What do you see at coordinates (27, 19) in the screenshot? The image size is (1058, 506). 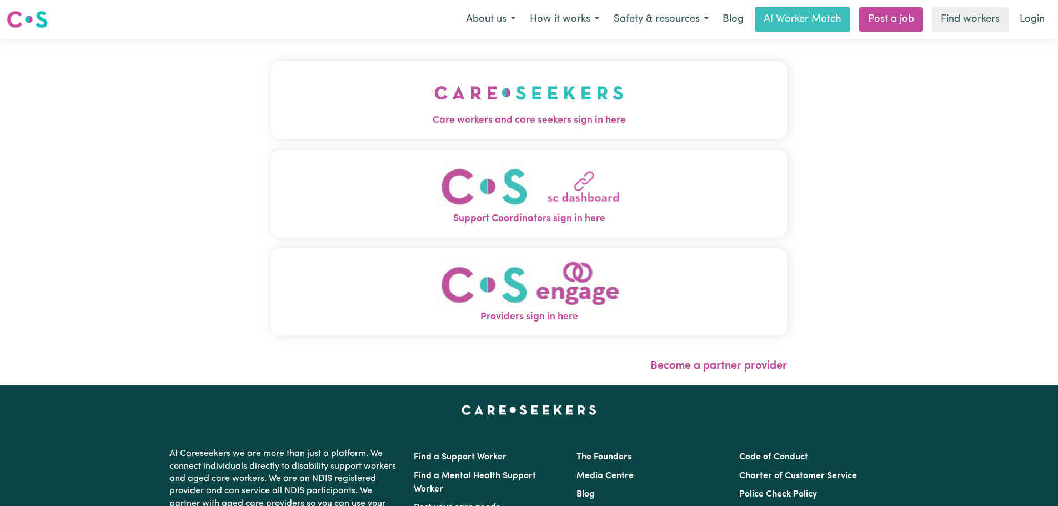 I see `img: Careseekers logo` at bounding box center [27, 19].